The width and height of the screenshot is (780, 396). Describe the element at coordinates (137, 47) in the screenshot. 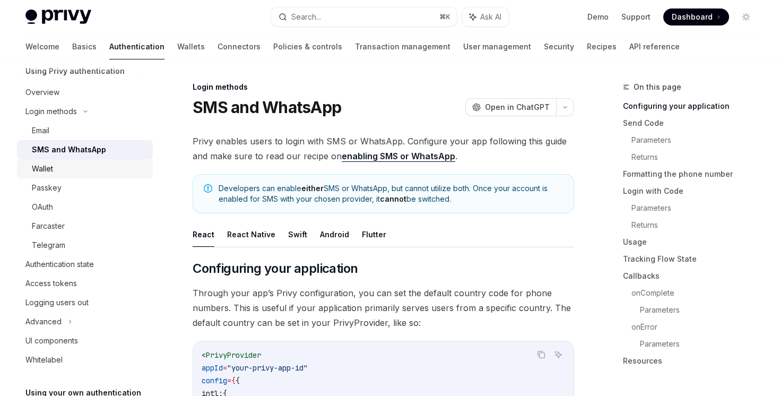

I see `a: Authentication` at that location.